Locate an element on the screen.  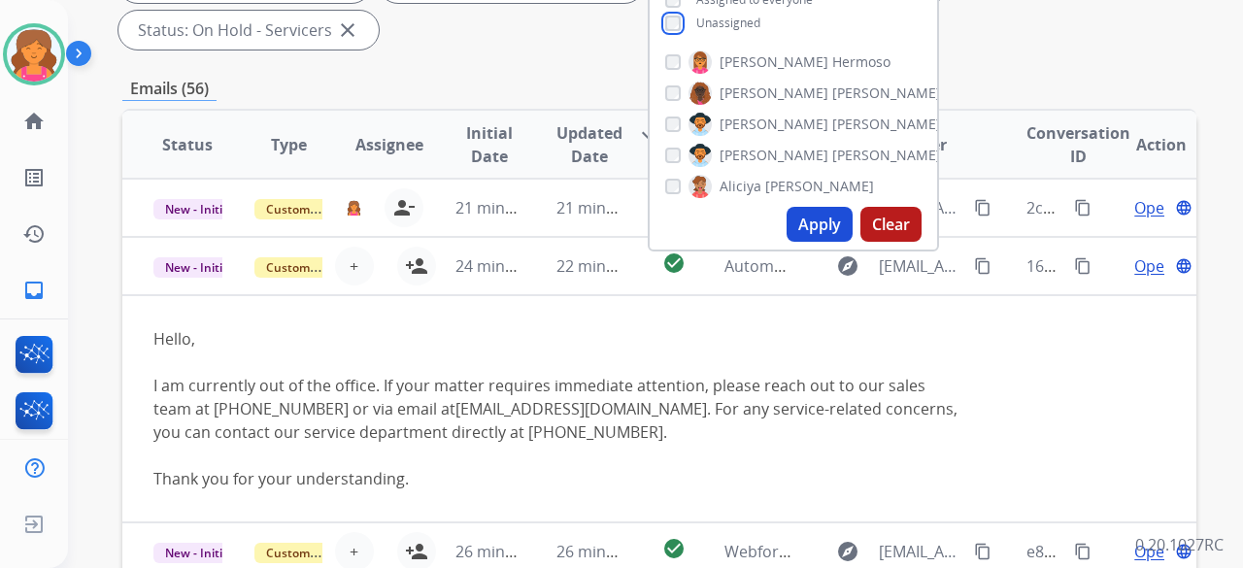
span: Updated Date is located at coordinates (590, 145).